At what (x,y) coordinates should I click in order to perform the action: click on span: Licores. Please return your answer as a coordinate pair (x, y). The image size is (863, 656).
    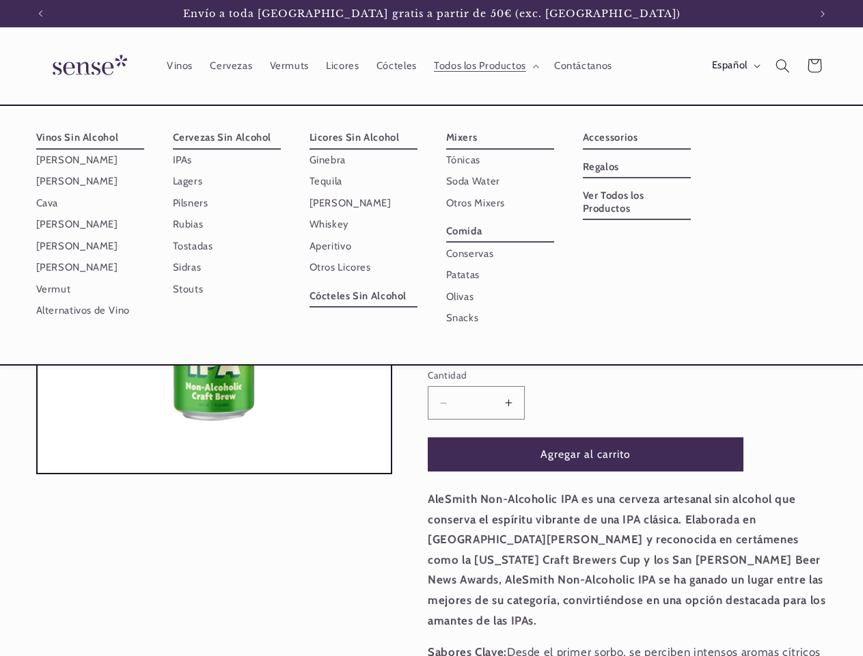
    Looking at the image, I should click on (342, 66).